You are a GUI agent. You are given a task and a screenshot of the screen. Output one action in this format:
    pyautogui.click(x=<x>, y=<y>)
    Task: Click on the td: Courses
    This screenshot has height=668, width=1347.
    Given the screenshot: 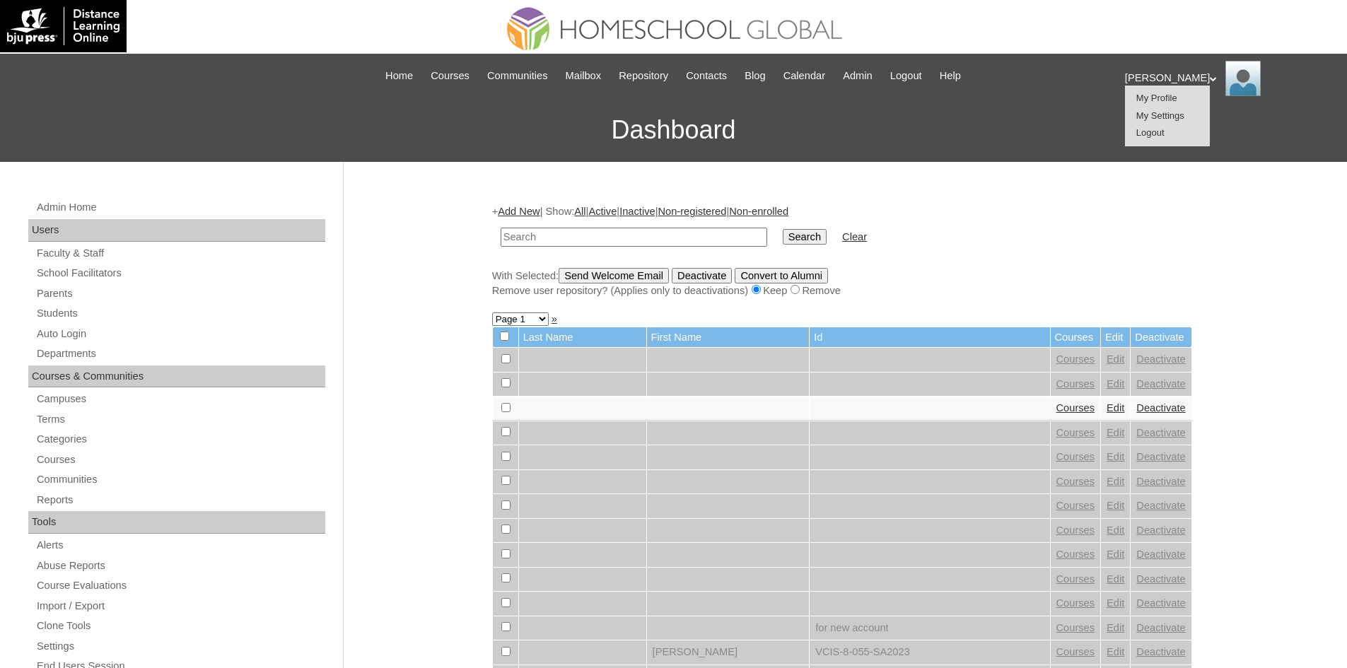 What is the action you would take?
    pyautogui.click(x=1075, y=337)
    